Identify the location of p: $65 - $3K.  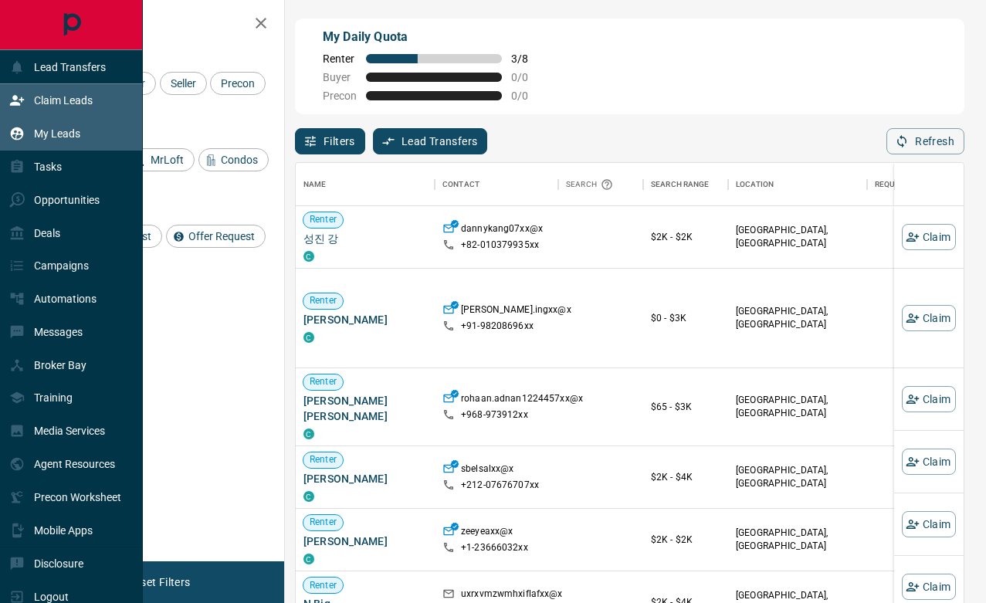
(685, 407).